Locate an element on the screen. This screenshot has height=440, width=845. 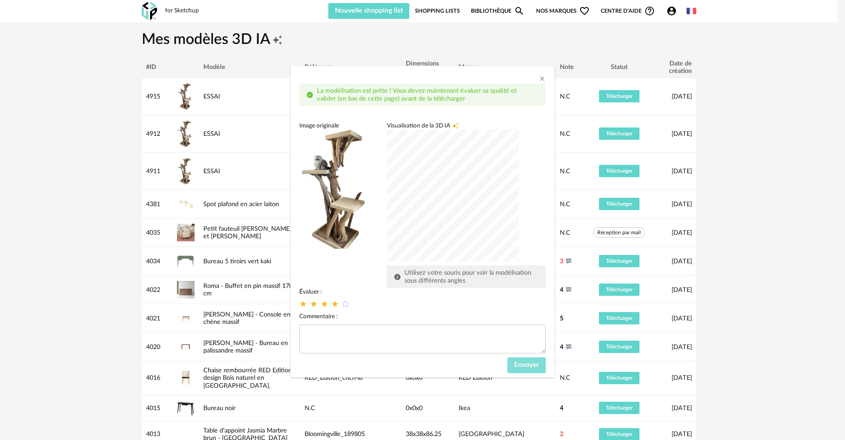
div: dialog is located at coordinates (422, 222).